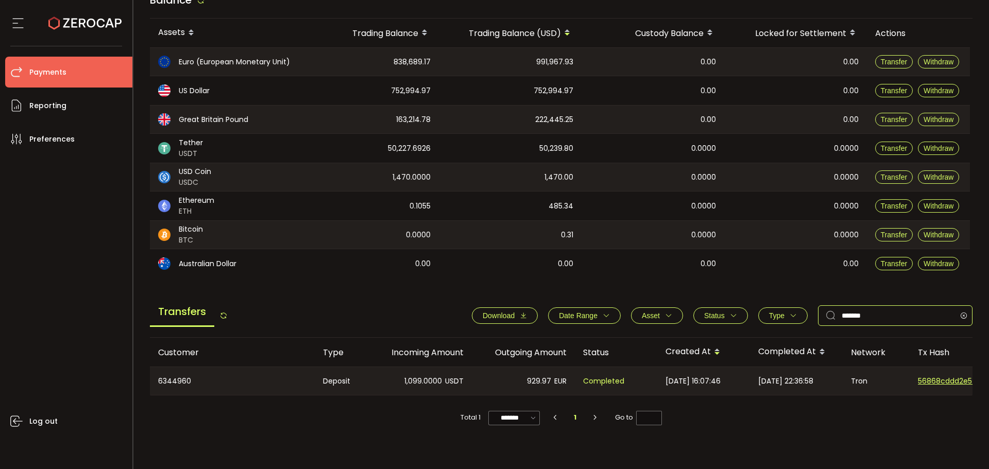 The height and width of the screenshot is (469, 989). Describe the element at coordinates (164, 264) in the screenshot. I see `img: aud_portfolio.svg` at that location.